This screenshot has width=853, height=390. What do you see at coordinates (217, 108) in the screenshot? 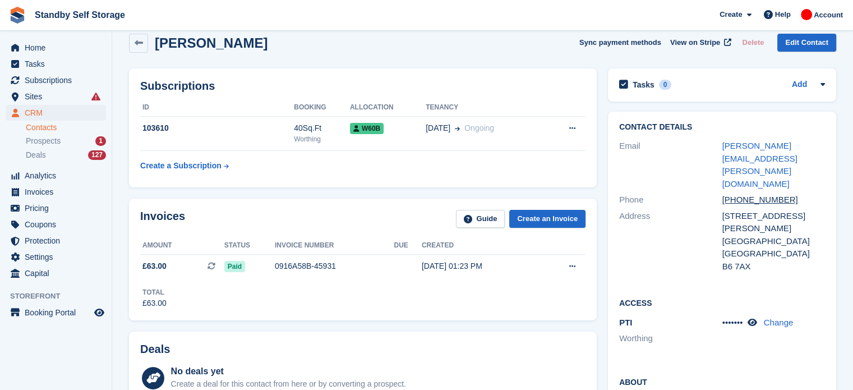
I see `th: ID` at bounding box center [217, 108].